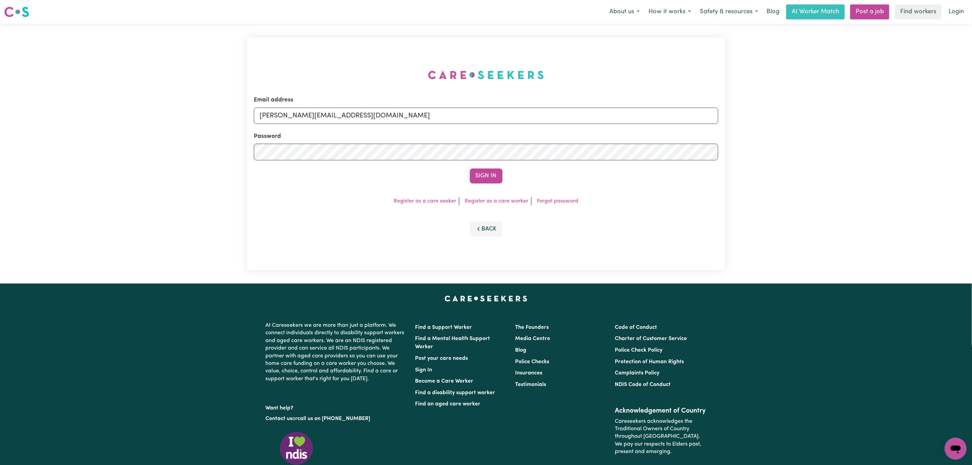 This screenshot has width=972, height=465. I want to click on button: About us, so click(624, 12).